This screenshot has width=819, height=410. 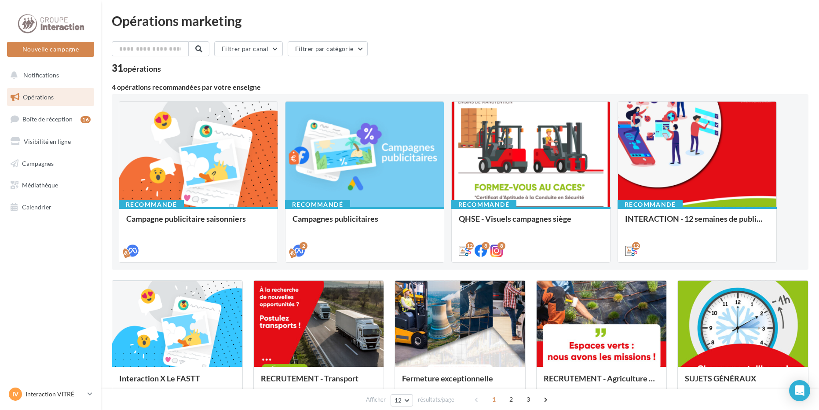 What do you see at coordinates (460, 87) in the screenshot?
I see `div: 4 opérations recommandées par votre enseigne` at bounding box center [460, 87].